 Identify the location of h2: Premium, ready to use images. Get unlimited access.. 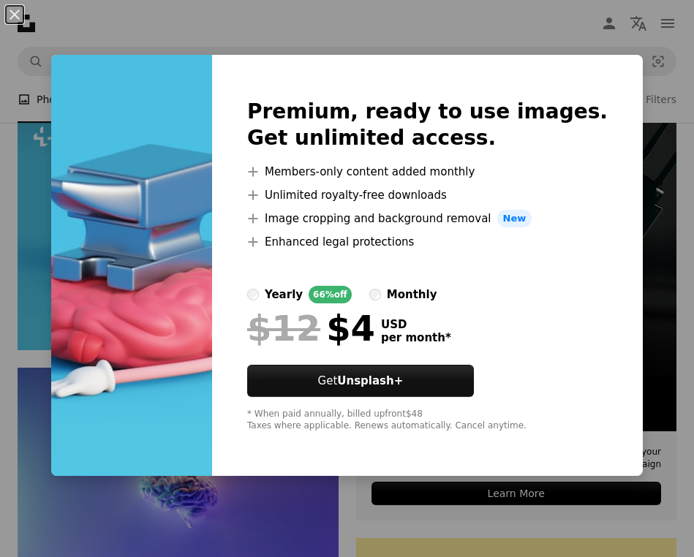
(427, 125).